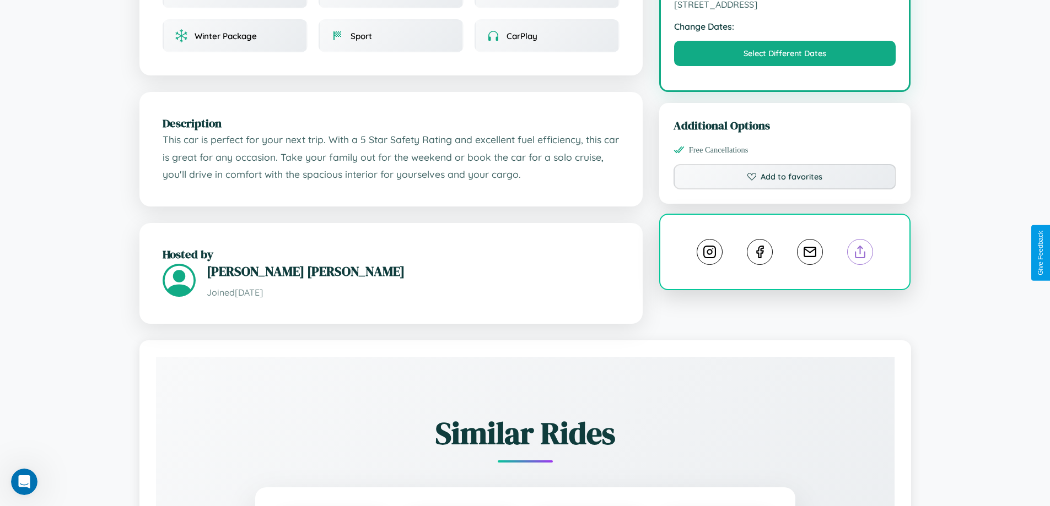 The width and height of the screenshot is (1050, 506). I want to click on button: Select Different Dates, so click(785, 53).